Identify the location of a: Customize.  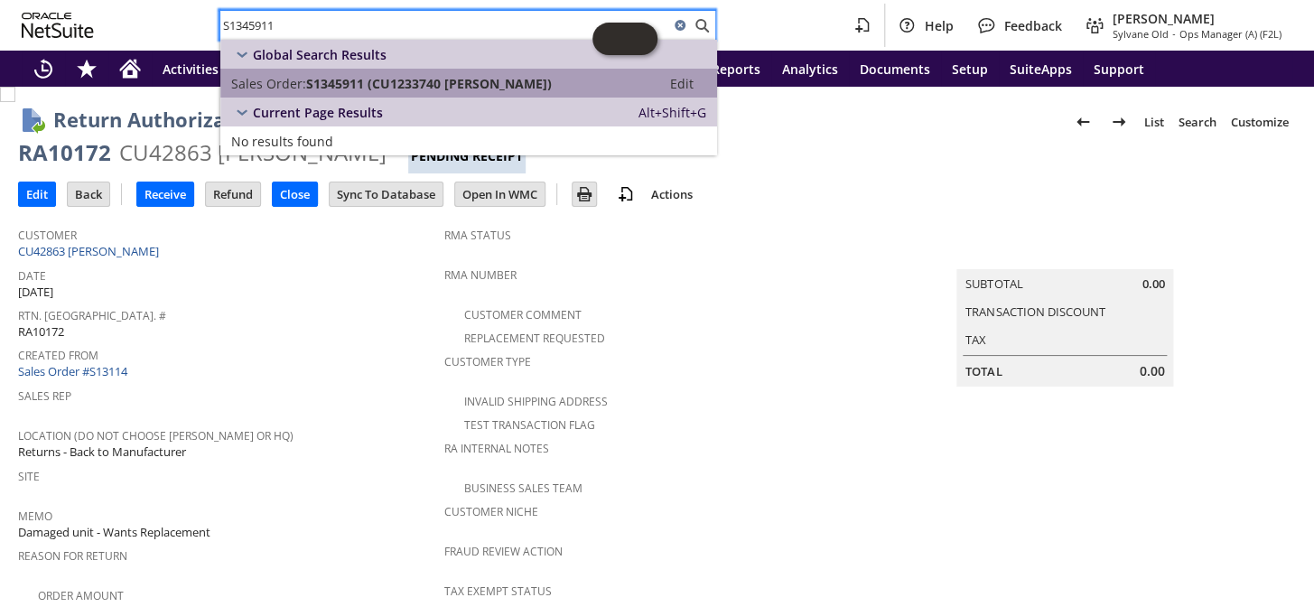
(1260, 122).